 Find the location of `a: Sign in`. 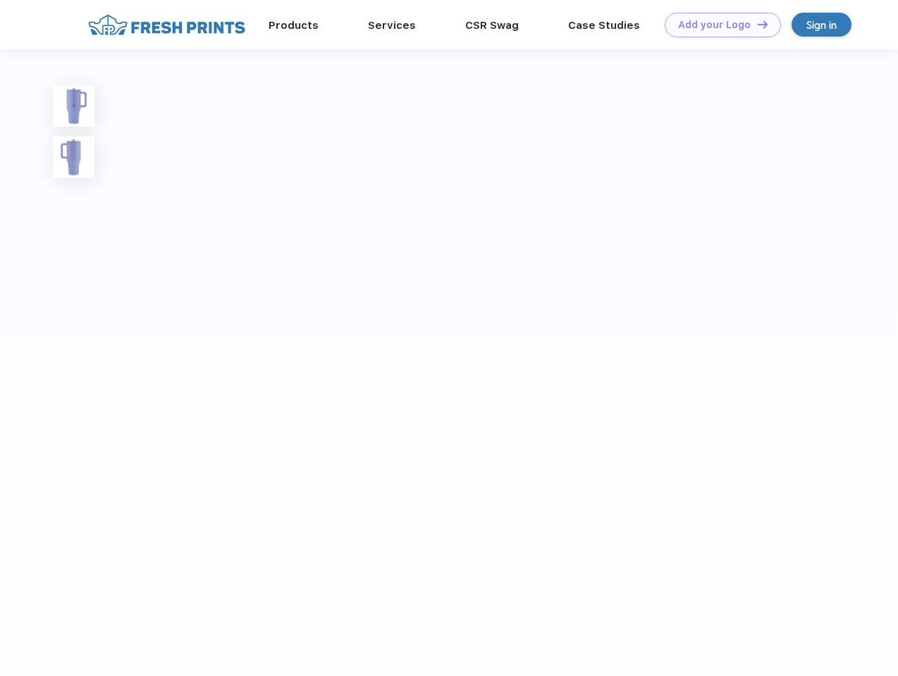

a: Sign in is located at coordinates (821, 25).